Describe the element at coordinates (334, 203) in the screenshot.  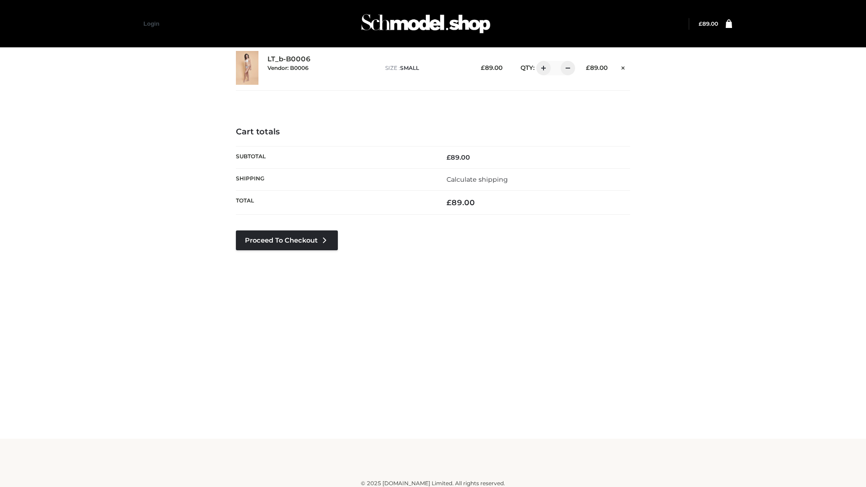
I see `th: Total` at that location.